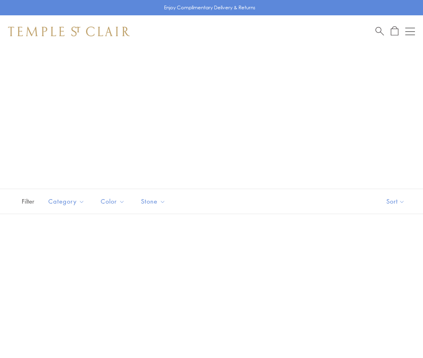 The width and height of the screenshot is (423, 358). What do you see at coordinates (69, 31) in the screenshot?
I see `img: Temple St. Clair` at bounding box center [69, 31].